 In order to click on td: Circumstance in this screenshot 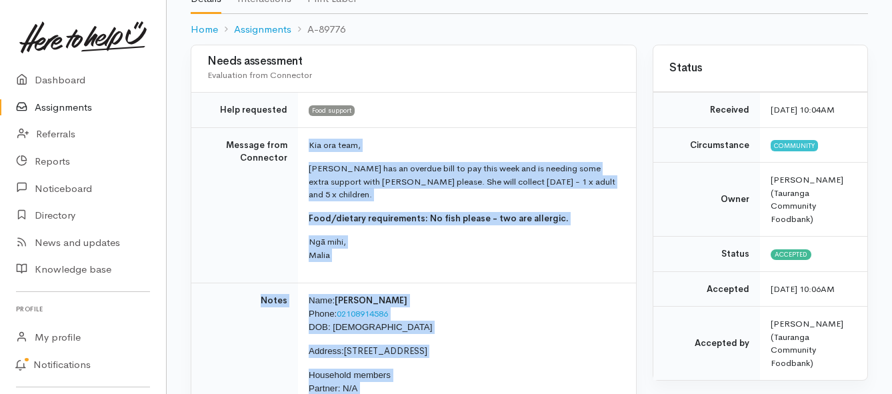, I will do `click(706, 145)`.